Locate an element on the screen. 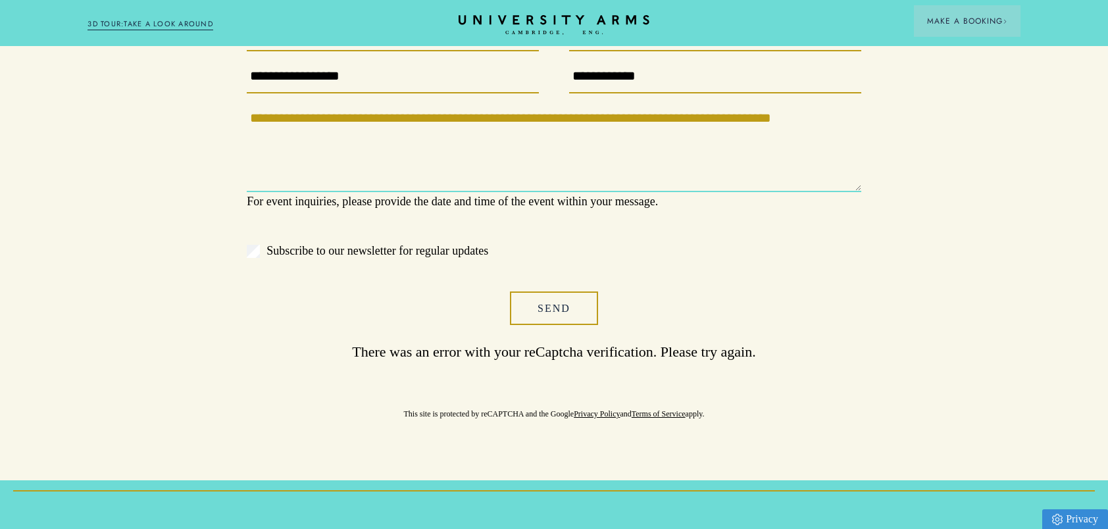  button: Send is located at coordinates (554, 309).